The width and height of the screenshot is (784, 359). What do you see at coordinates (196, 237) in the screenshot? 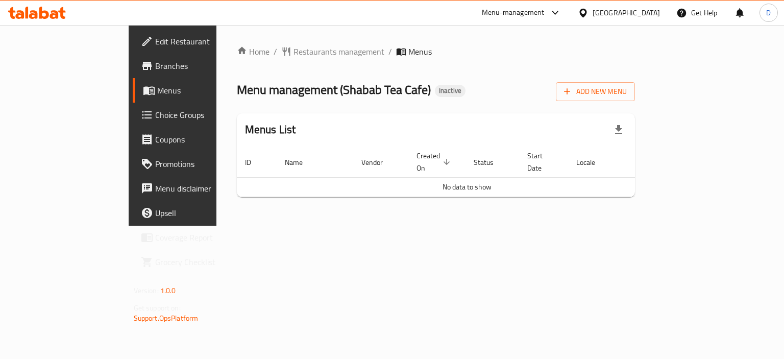
I see `a: Coverage Report` at bounding box center [196, 237].